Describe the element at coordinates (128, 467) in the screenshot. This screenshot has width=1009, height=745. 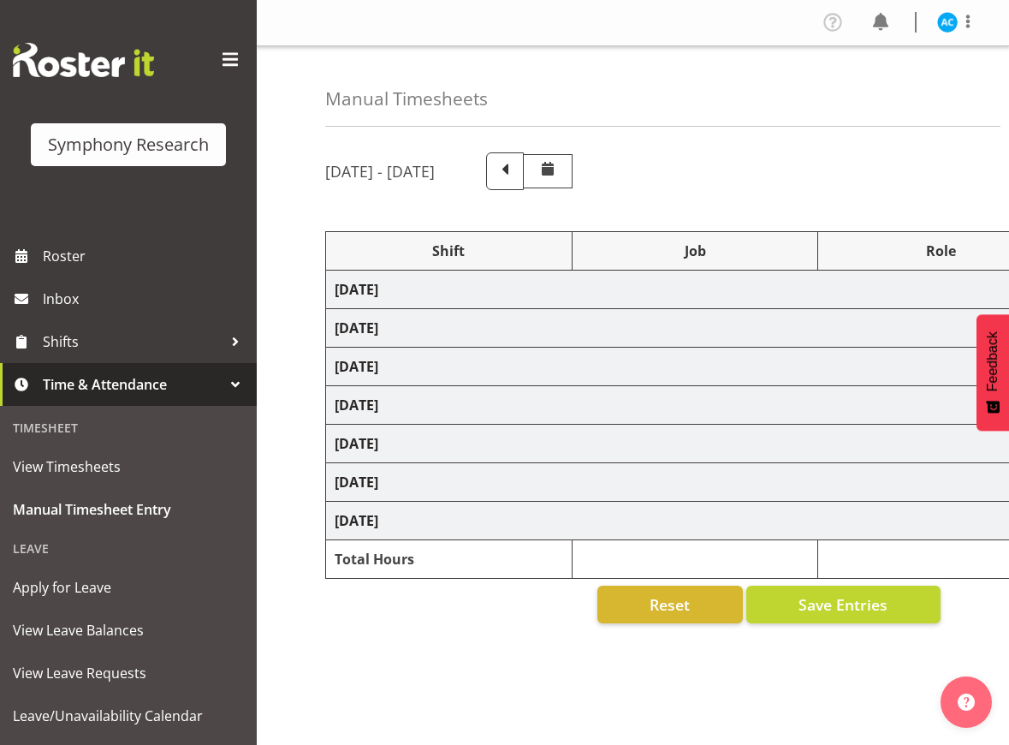
I see `a: View Timesheets` at that location.